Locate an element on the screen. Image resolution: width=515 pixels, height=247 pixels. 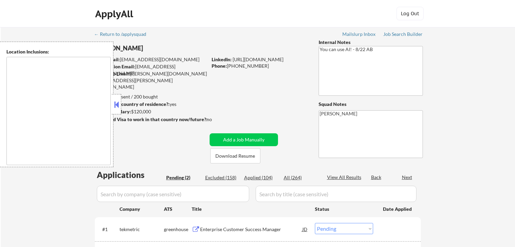
div: 100 sent / 200 bought is located at coordinates (151, 97).